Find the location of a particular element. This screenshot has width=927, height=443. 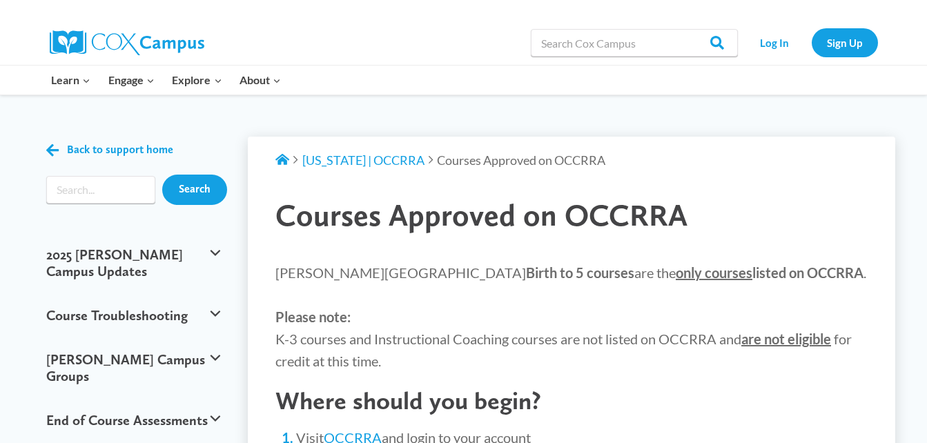

form: Search form is located at coordinates (101, 190).